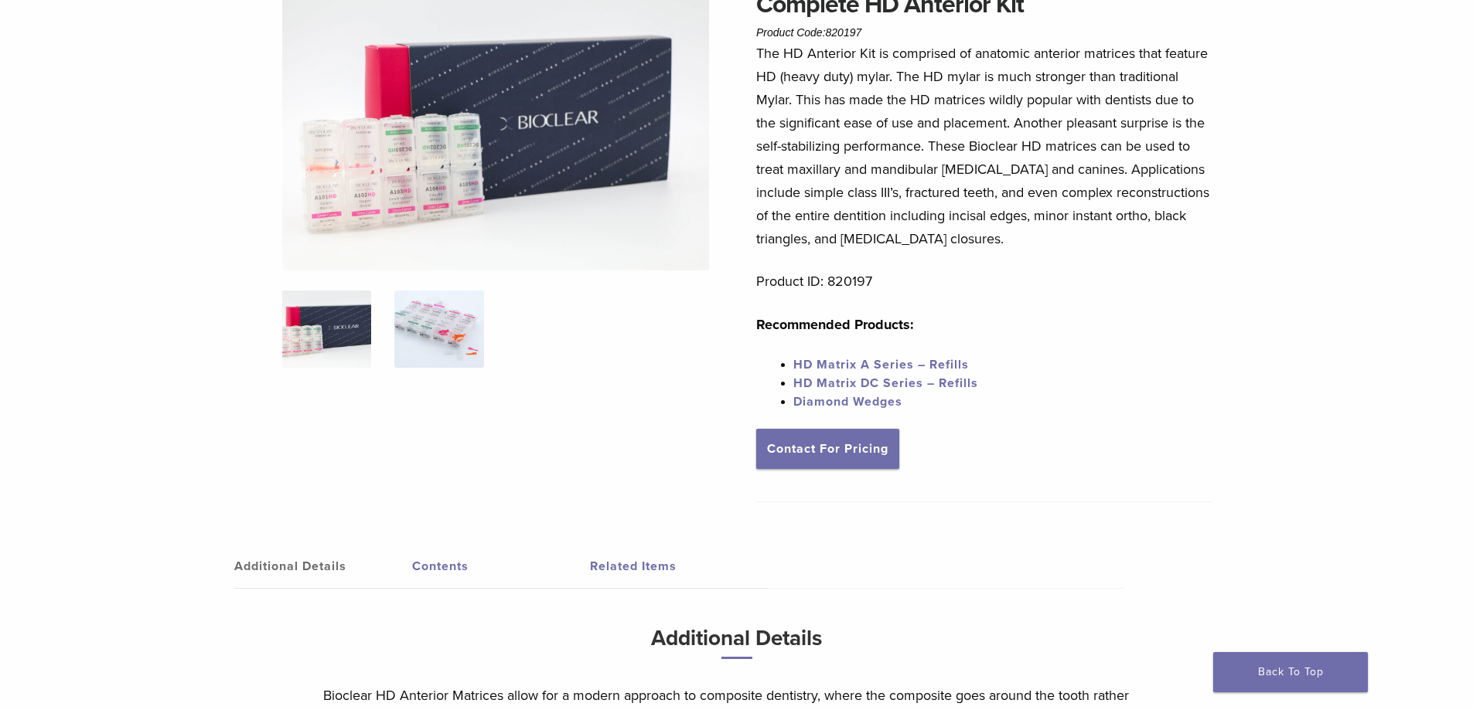  Describe the element at coordinates (983, 281) in the screenshot. I see `p: Product ID: 820197` at that location.